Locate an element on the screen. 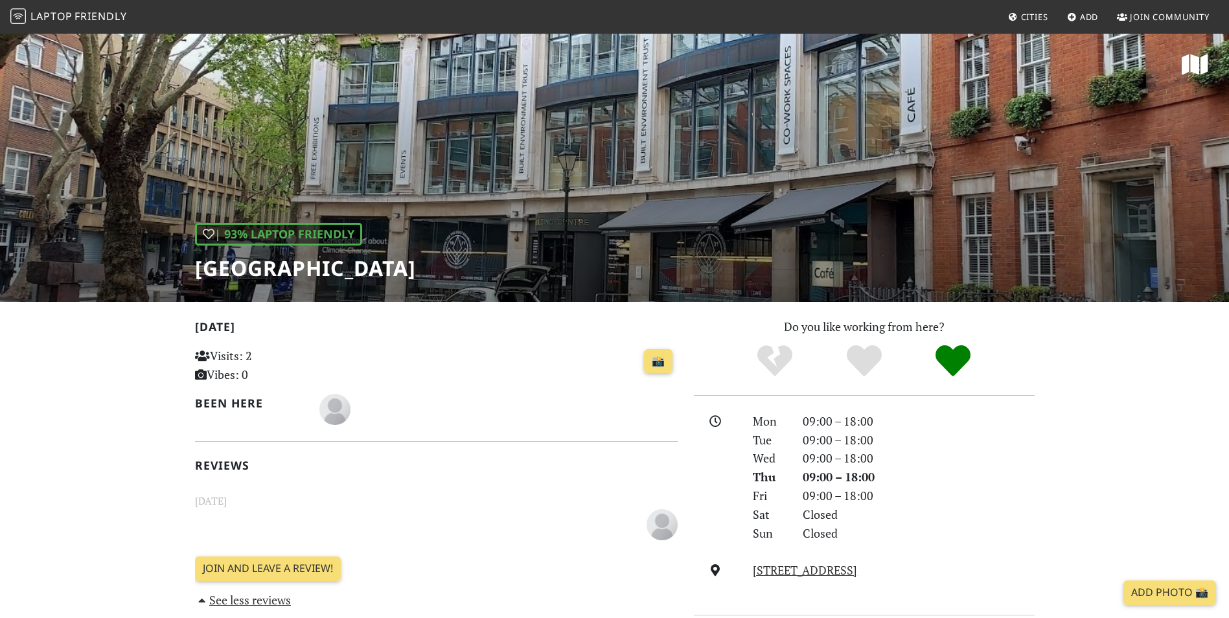 This screenshot has width=1229, height=618. div: Definitely! is located at coordinates (953, 361).